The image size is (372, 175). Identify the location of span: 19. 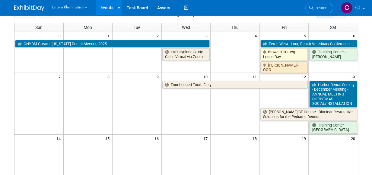
(305, 139).